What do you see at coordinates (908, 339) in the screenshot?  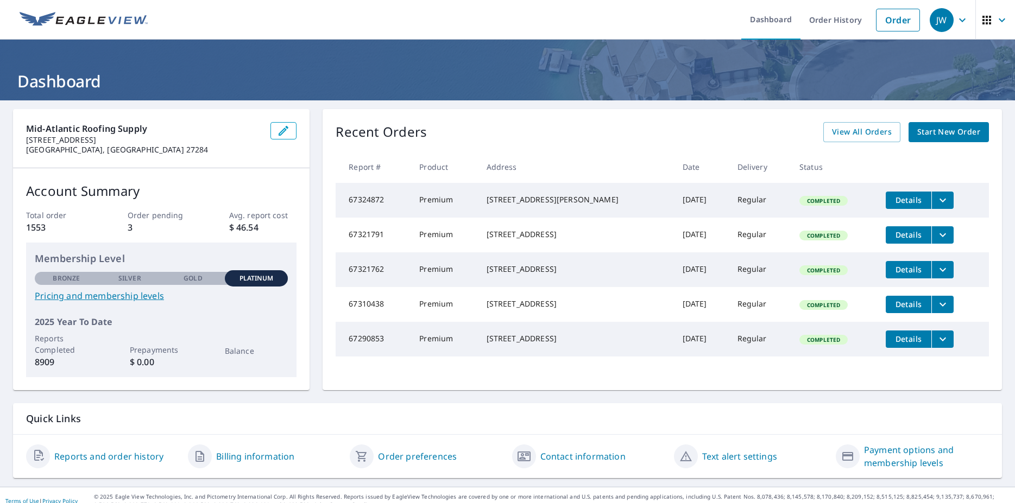 I see `button: detailsBtn-67290853` at bounding box center [908, 339].